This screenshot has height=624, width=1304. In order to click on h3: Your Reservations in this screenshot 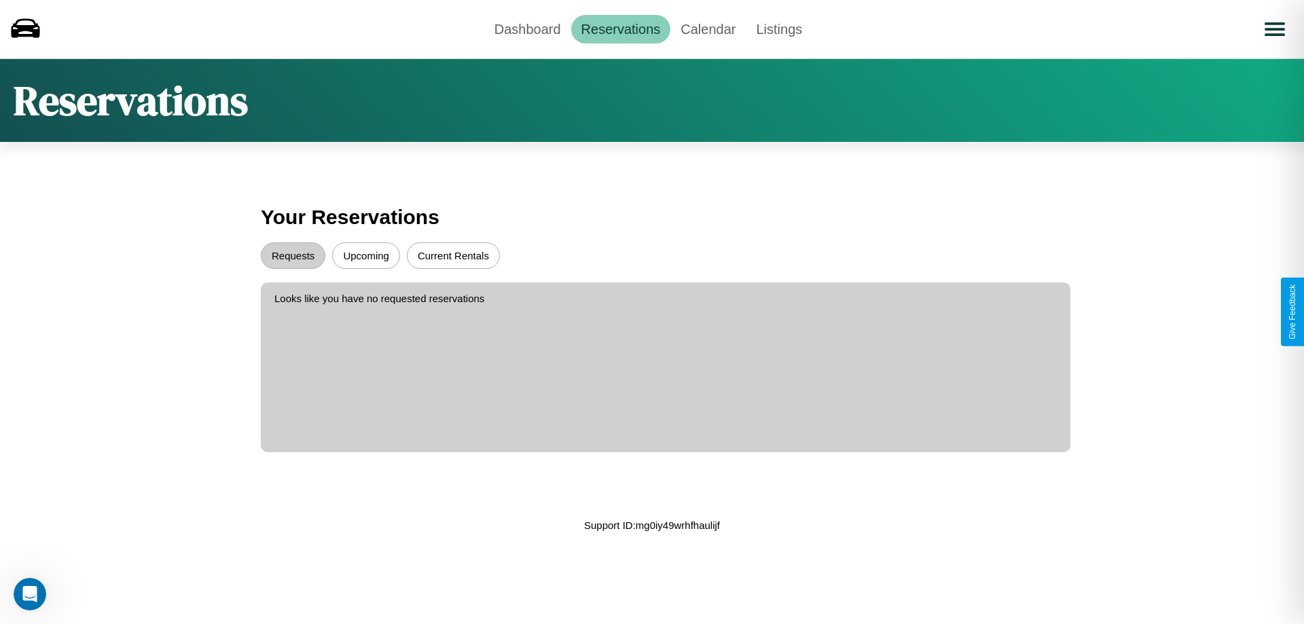, I will do `click(652, 217)`.